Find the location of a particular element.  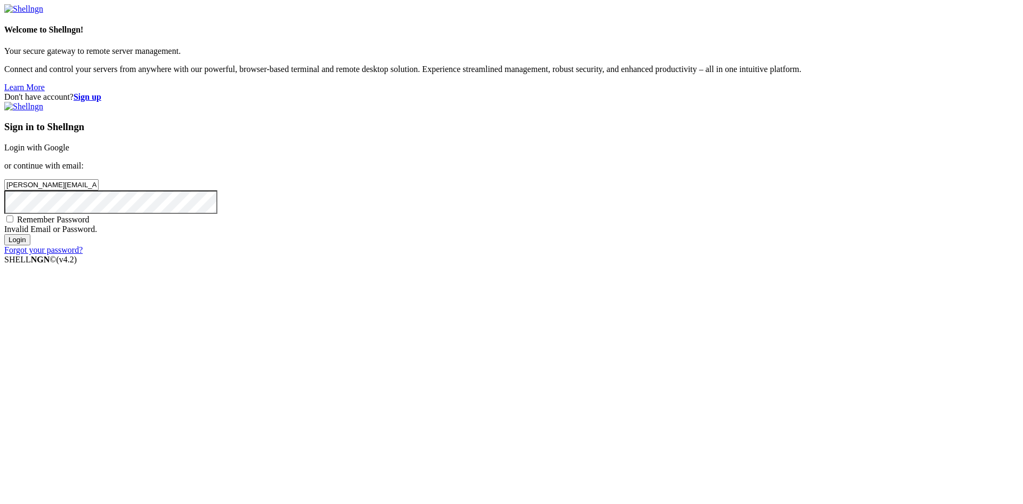

a: Login with Google is located at coordinates (37, 147).